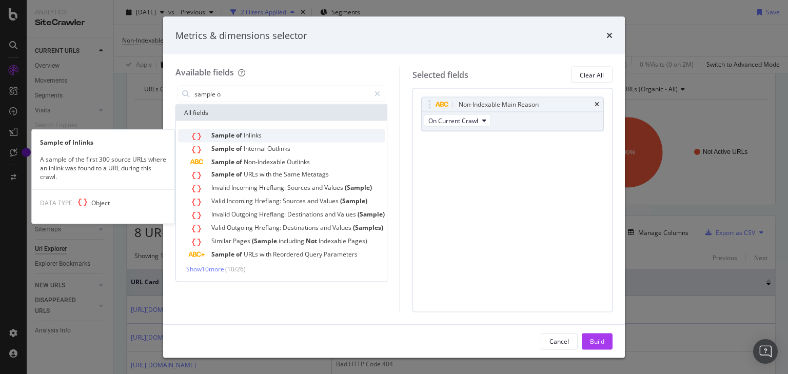  What do you see at coordinates (282, 94) in the screenshot?
I see `input: Search by field name` at bounding box center [282, 94].